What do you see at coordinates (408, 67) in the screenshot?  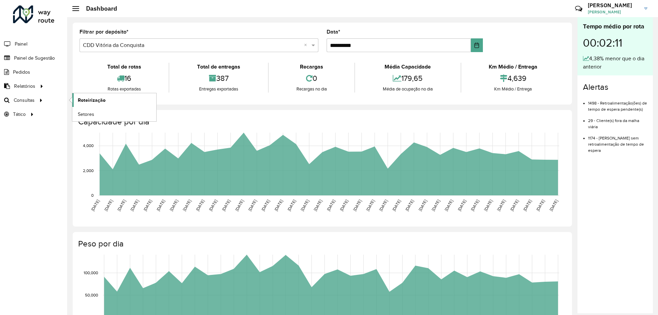 I see `div: Média Capacidade` at bounding box center [408, 67].